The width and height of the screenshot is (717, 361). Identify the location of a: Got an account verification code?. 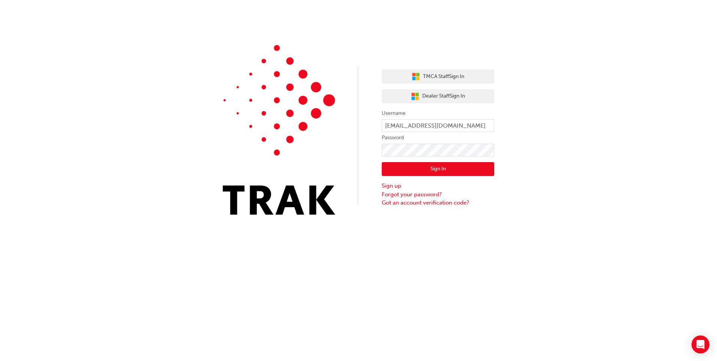
(438, 202).